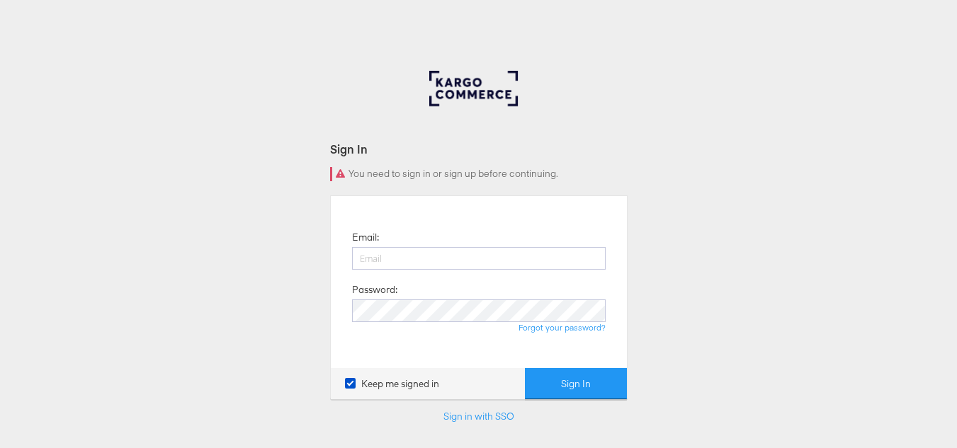 The height and width of the screenshot is (448, 957). I want to click on a: Sign in with SSO, so click(479, 416).